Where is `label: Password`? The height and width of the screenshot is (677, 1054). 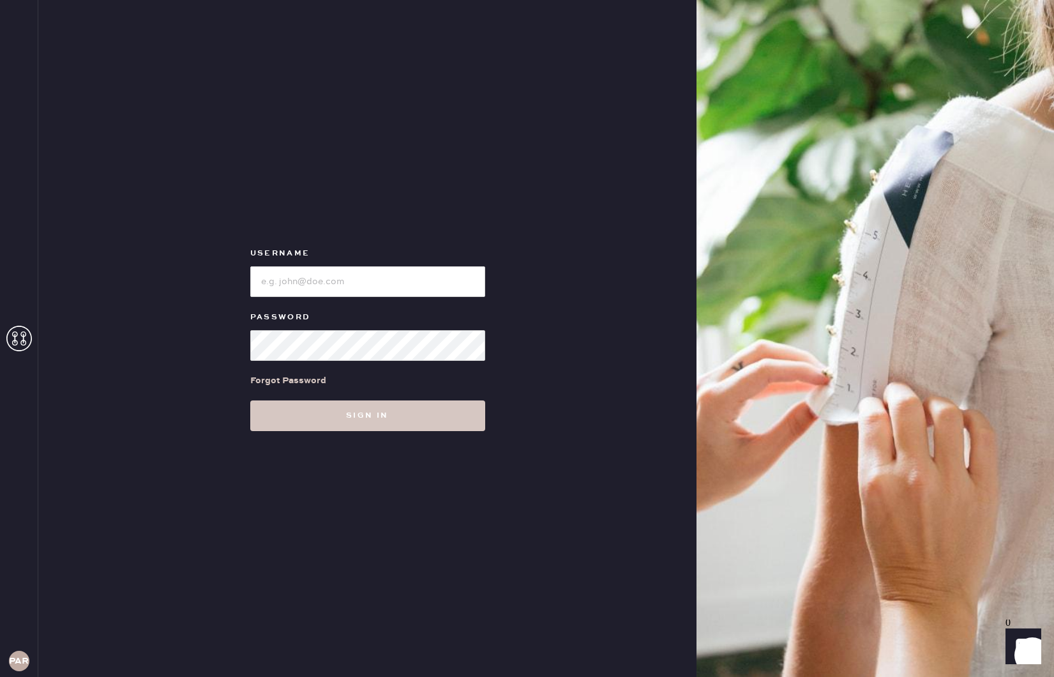
label: Password is located at coordinates (368, 317).